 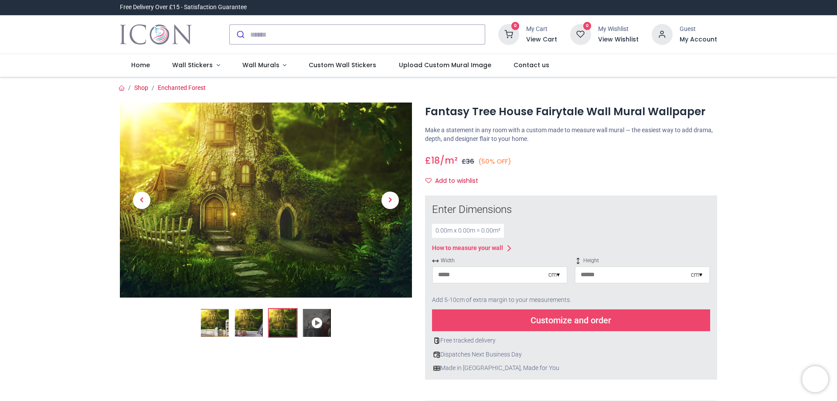 I want to click on h1: Fantasy Tree House Fairytale Wall Mural Wallpaper, so click(x=571, y=112).